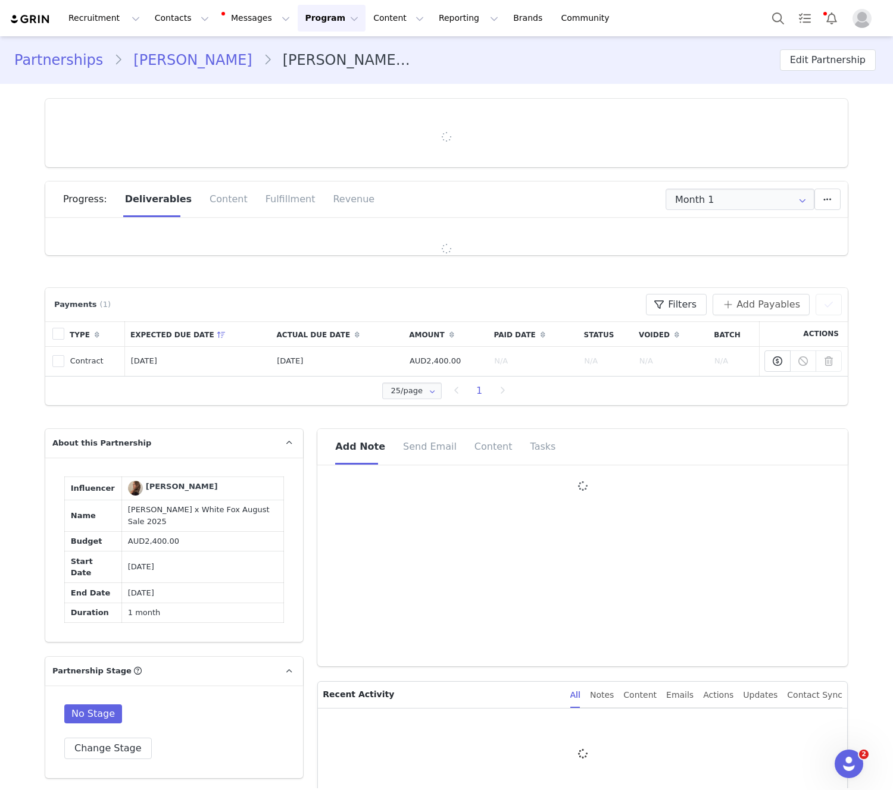 The width and height of the screenshot is (893, 790). What do you see at coordinates (93, 593) in the screenshot?
I see `td: End Date` at bounding box center [93, 593].